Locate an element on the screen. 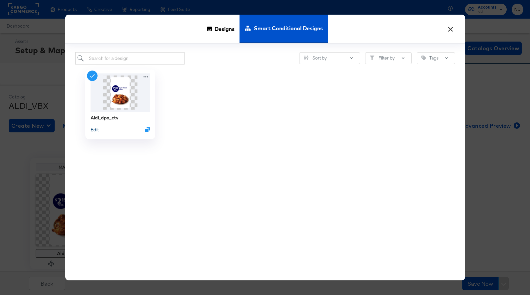 Image resolution: width=530 pixels, height=295 pixels. button: SlidersSort by is located at coordinates (329, 58).